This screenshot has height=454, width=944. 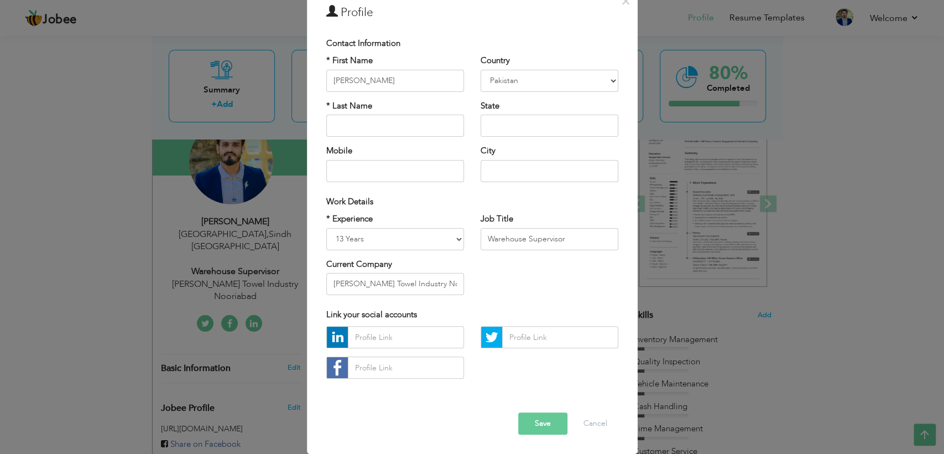 I want to click on img: facebook, so click(x=337, y=367).